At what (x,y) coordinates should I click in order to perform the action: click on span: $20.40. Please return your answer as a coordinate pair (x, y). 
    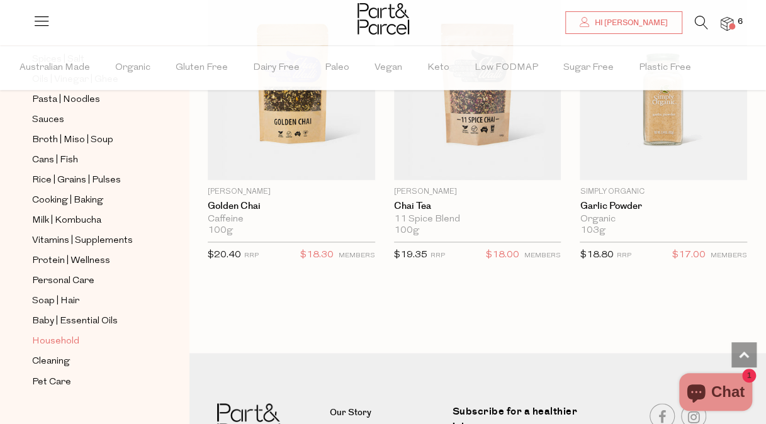
    Looking at the image, I should click on (224, 255).